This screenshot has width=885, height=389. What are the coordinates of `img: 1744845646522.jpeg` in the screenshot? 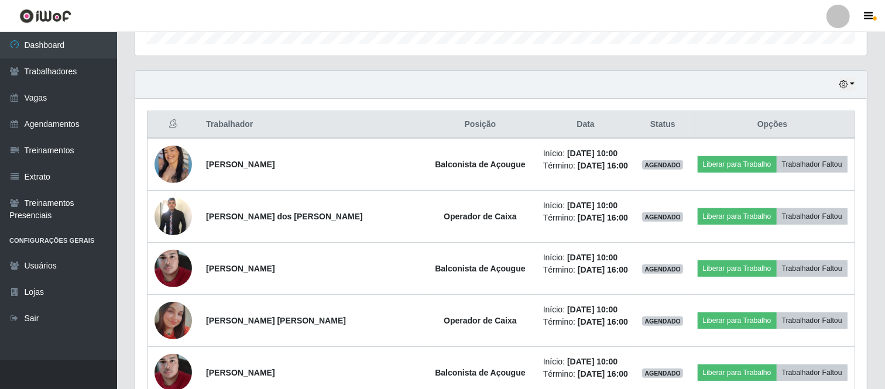 It's located at (173, 269).